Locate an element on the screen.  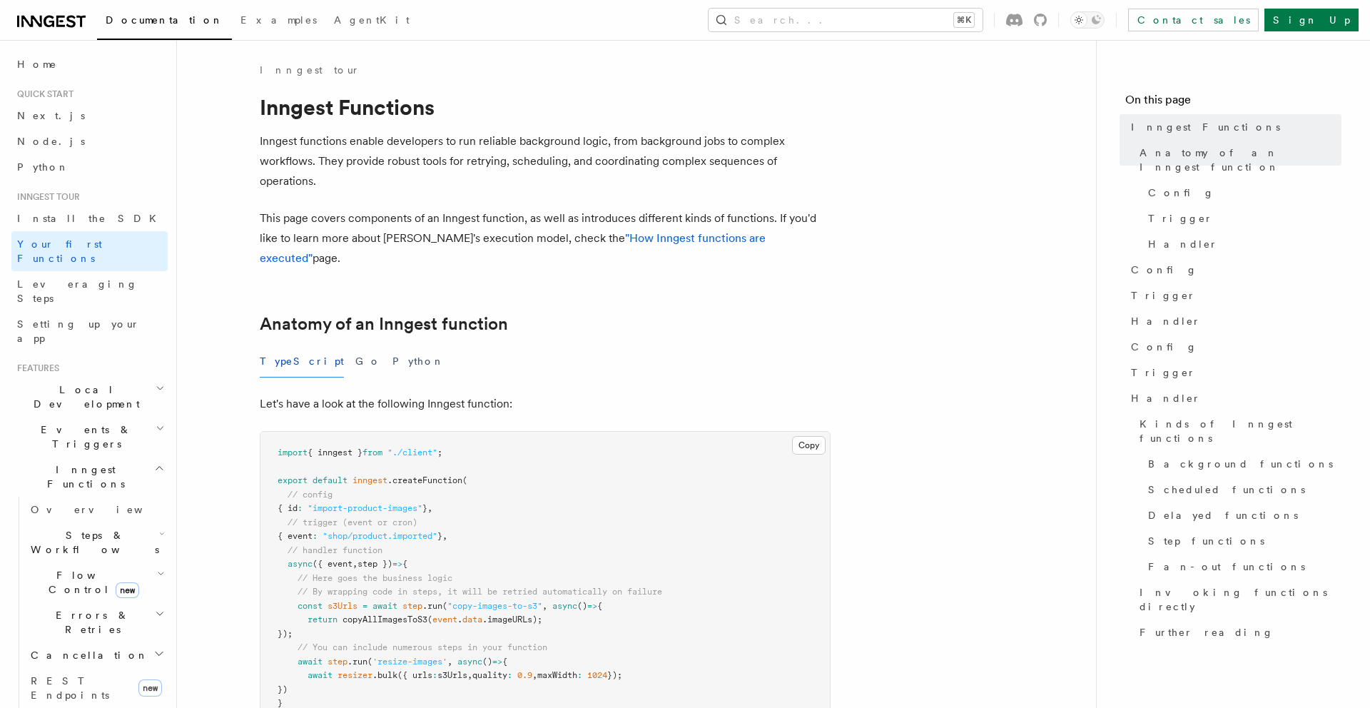
a: Background functions is located at coordinates (1242, 464).